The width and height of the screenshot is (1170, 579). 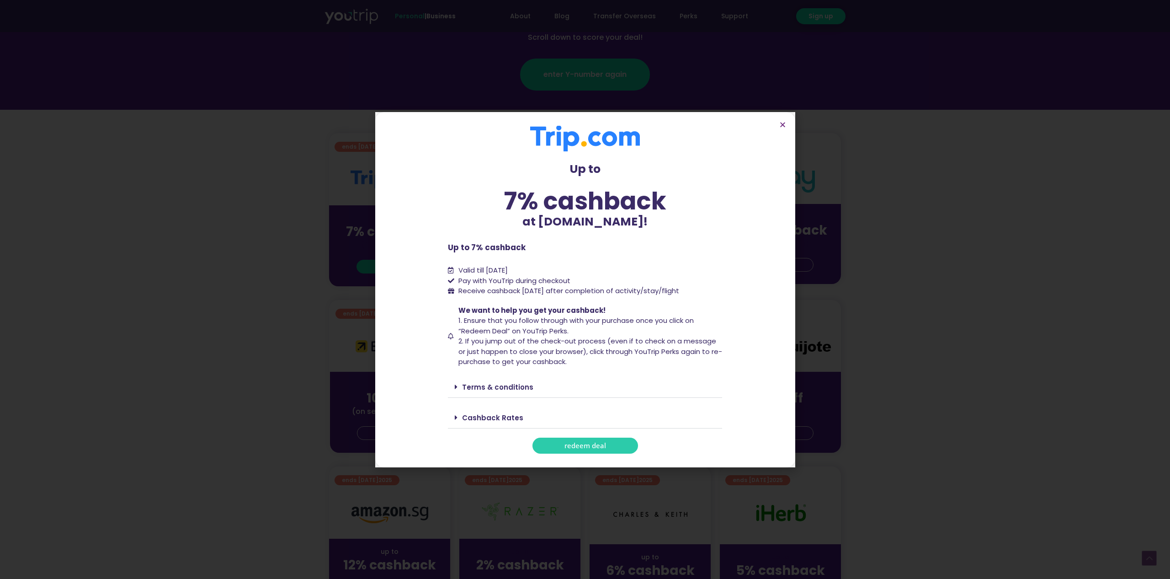 I want to click on a: Close, so click(x=783, y=124).